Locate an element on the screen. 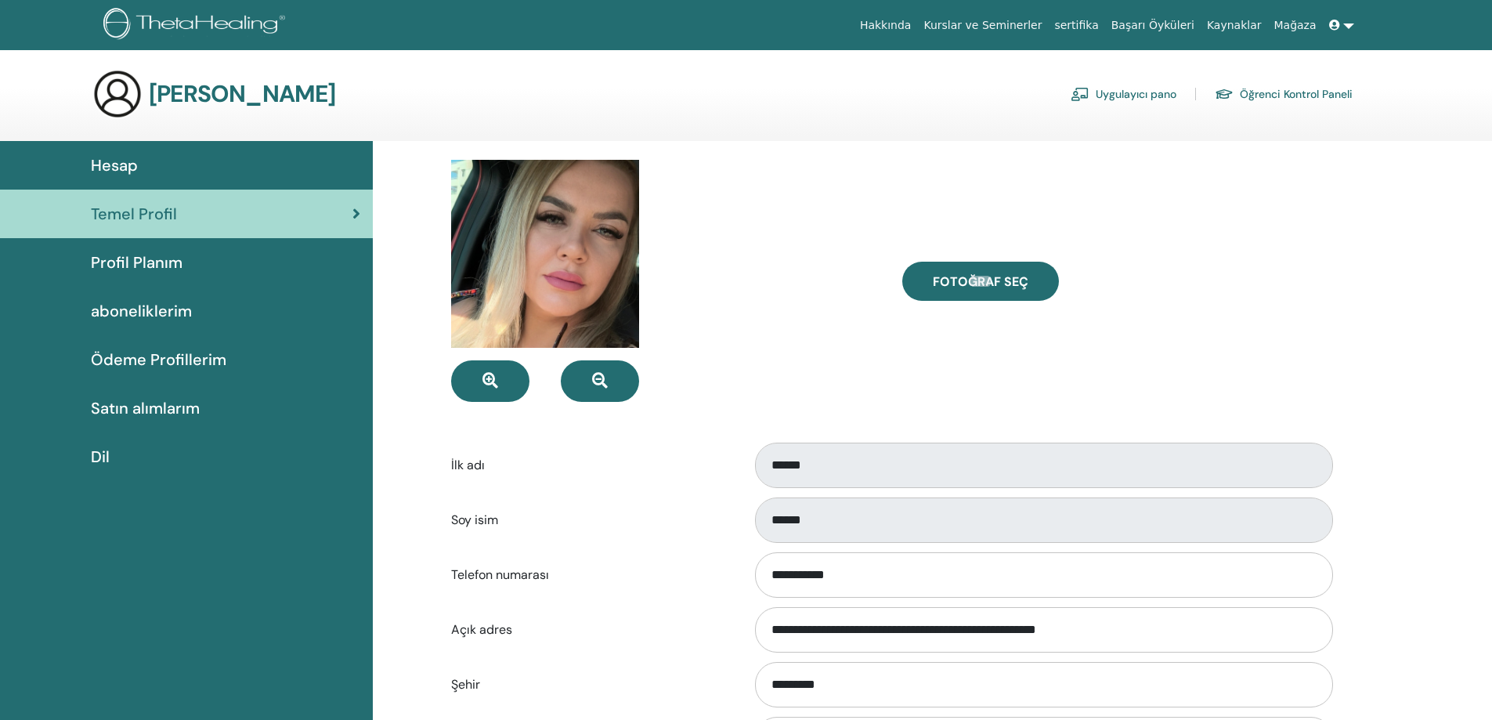 This screenshot has height=720, width=1492. a: Hakkında is located at coordinates (886, 25).